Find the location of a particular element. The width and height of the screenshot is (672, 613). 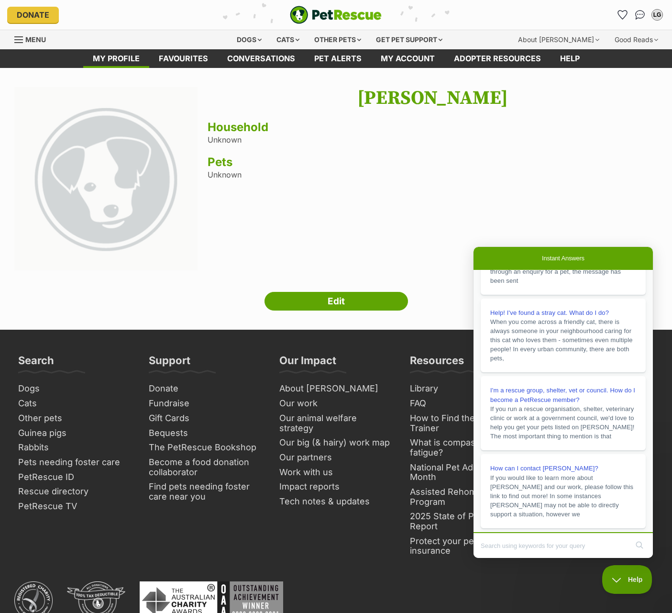

a: The PetRescue Bookshop is located at coordinates (205, 447).